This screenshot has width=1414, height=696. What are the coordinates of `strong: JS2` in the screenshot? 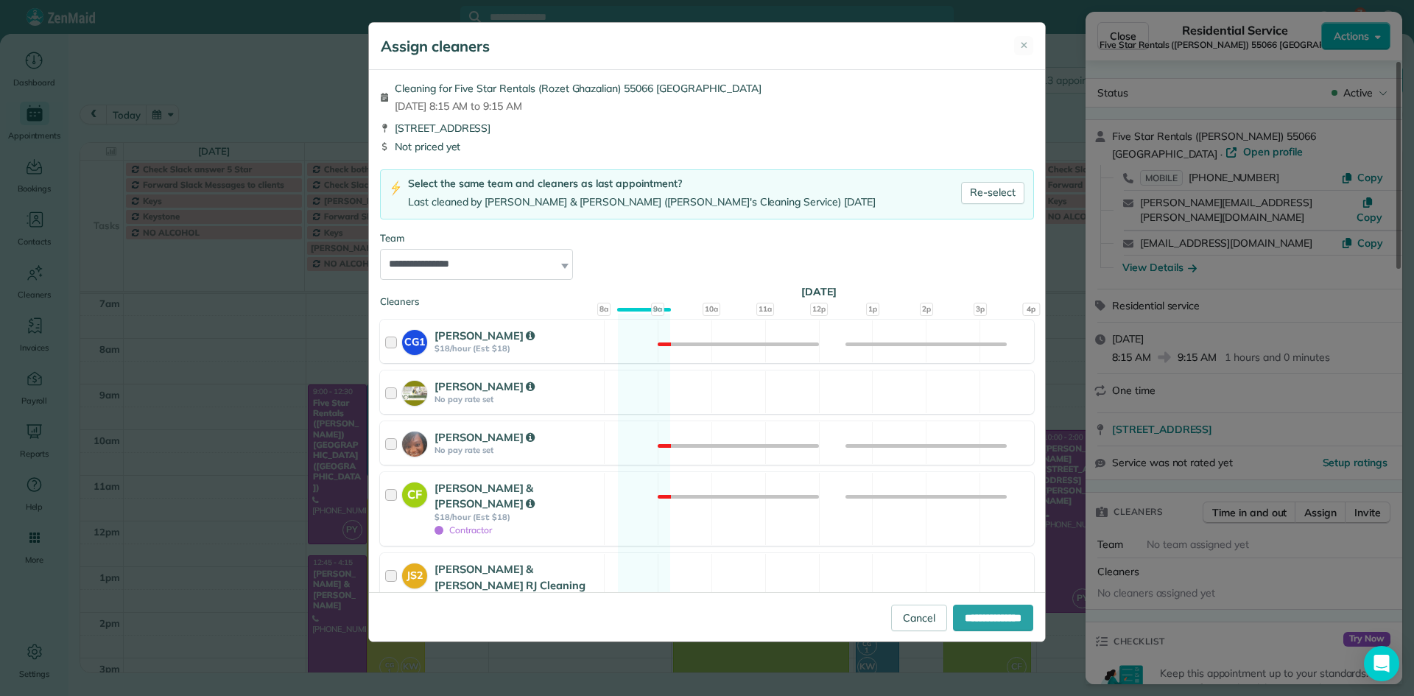 It's located at (415, 573).